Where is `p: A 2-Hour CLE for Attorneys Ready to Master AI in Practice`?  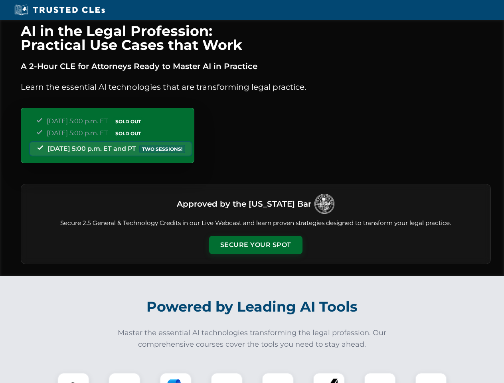
p: A 2-Hour CLE for Attorneys Ready to Master AI in Practice is located at coordinates (256, 66).